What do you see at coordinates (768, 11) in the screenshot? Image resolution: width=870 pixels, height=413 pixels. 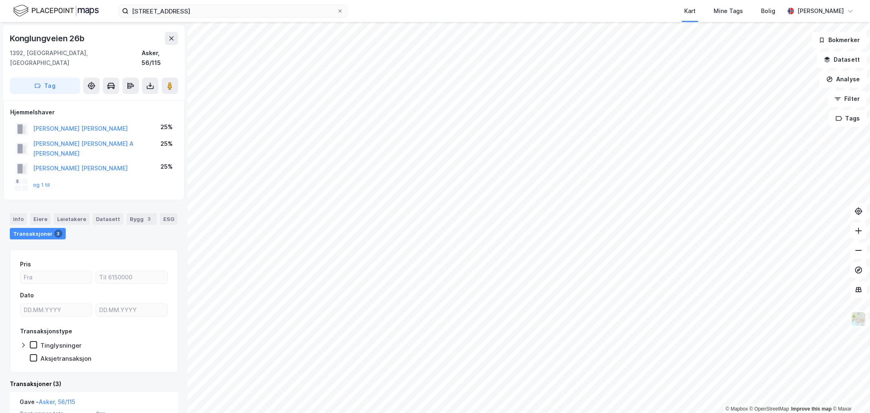 I see `div: Bolig` at bounding box center [768, 11].